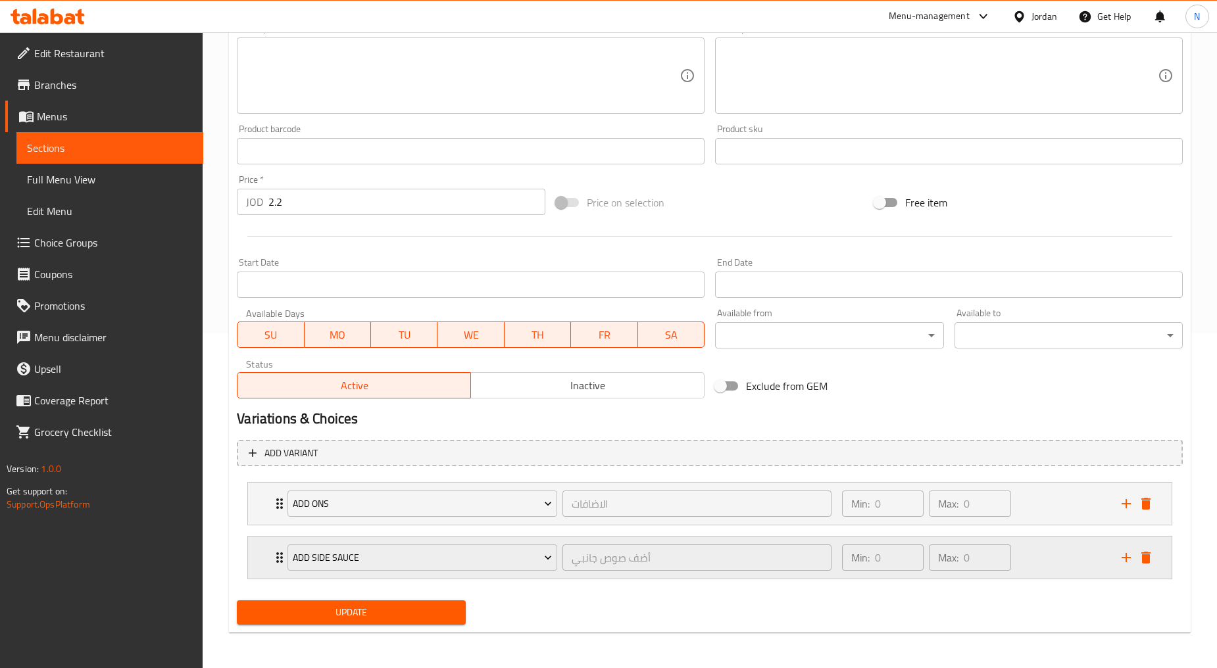 The image size is (1217, 668). I want to click on span: Add variant, so click(291, 453).